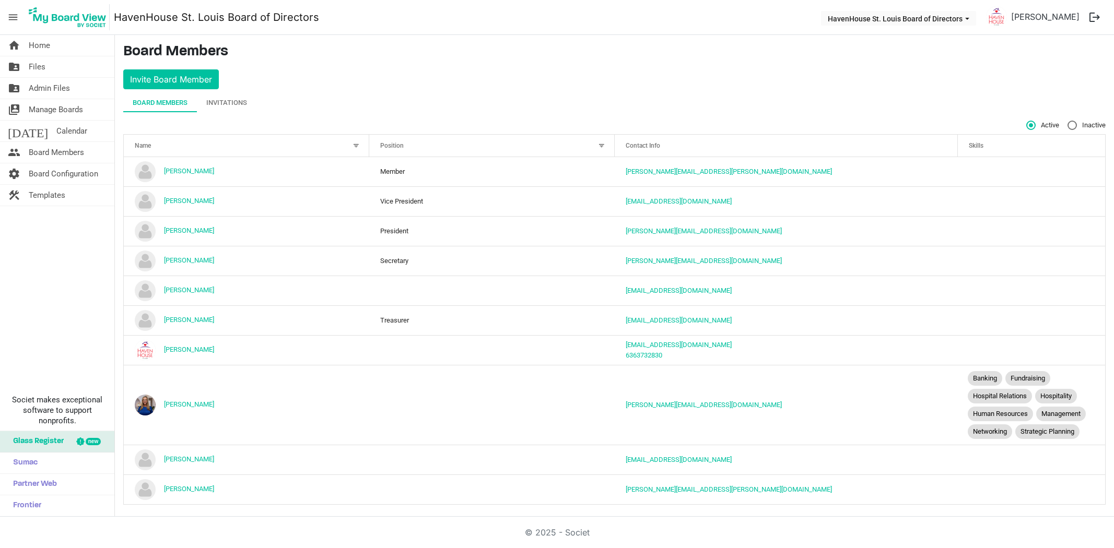 The image size is (1114, 548). I want to click on span: Home, so click(39, 45).